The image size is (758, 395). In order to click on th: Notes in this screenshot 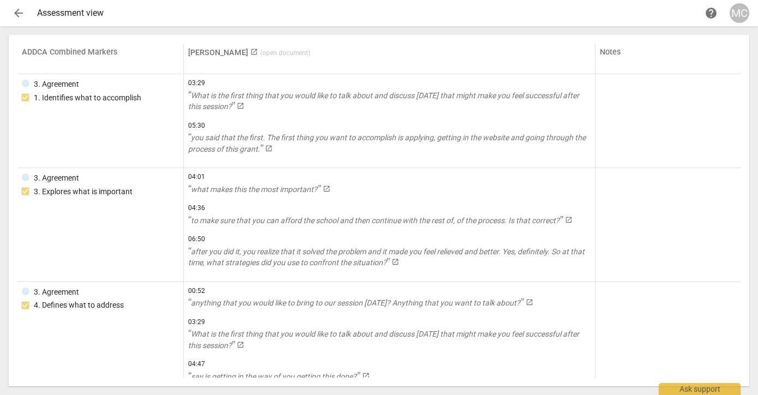, I will do `click(668, 59)`.